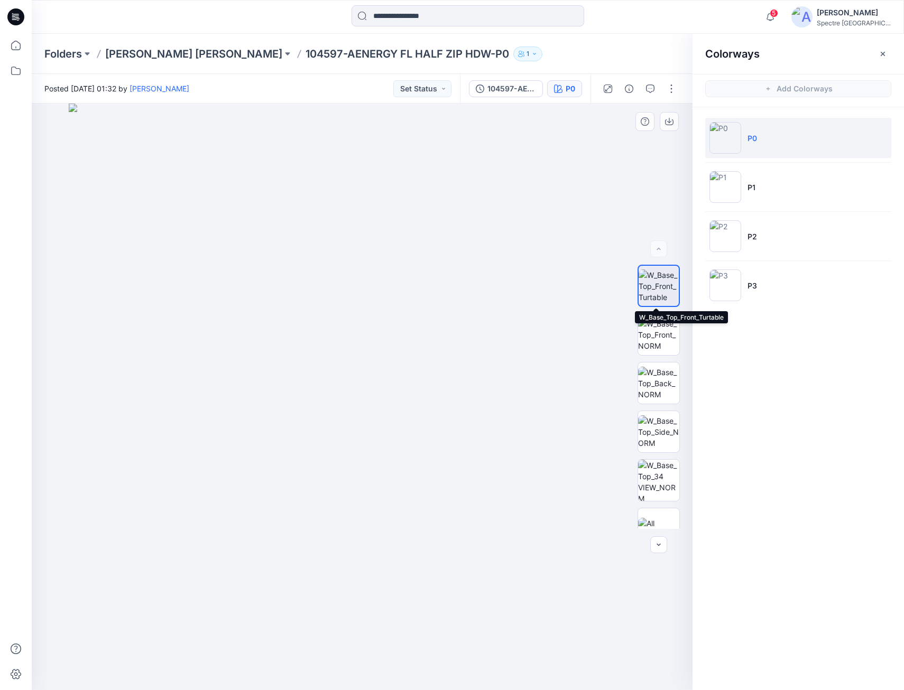  I want to click on img: P1, so click(725, 187).